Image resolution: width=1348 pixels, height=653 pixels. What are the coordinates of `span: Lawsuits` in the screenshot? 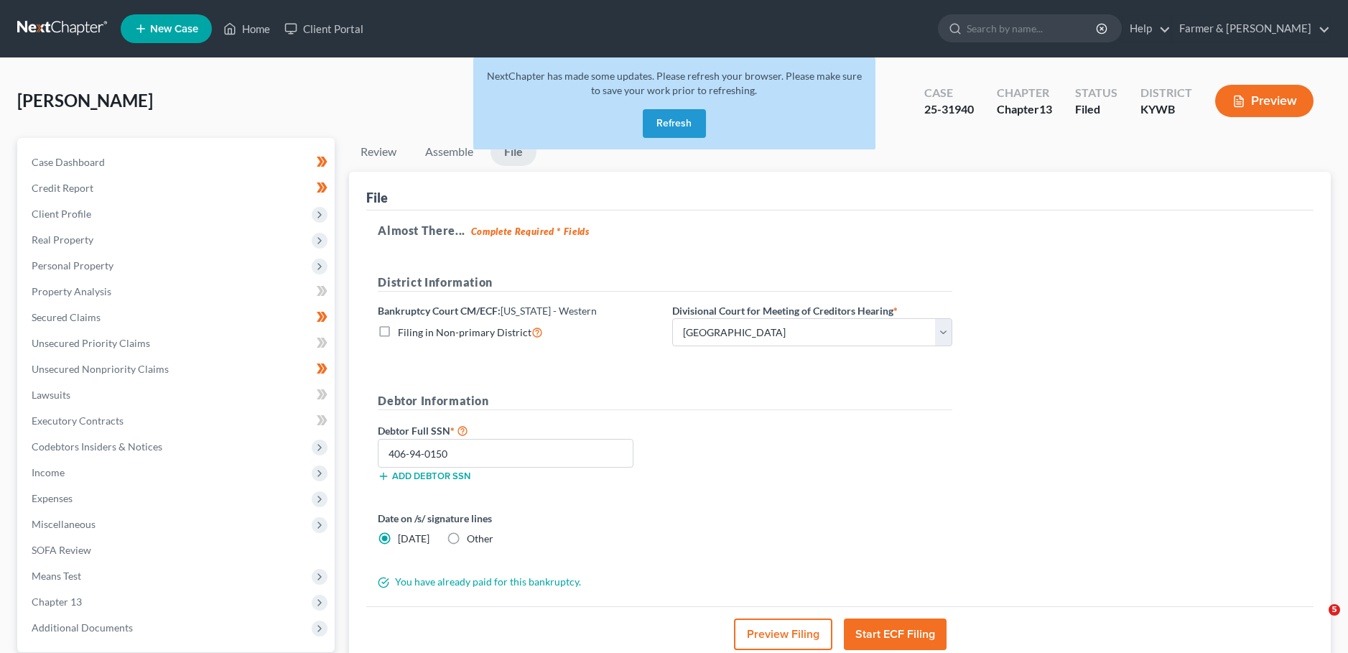 It's located at (51, 394).